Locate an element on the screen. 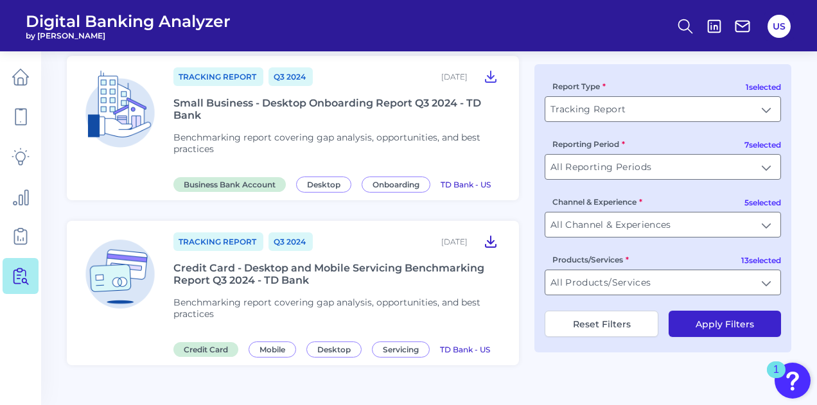  button: Credit Card - Desktop and Mobile Servicing Benchmarking Report Q3 2024 - TD Bank is located at coordinates (491, 242).